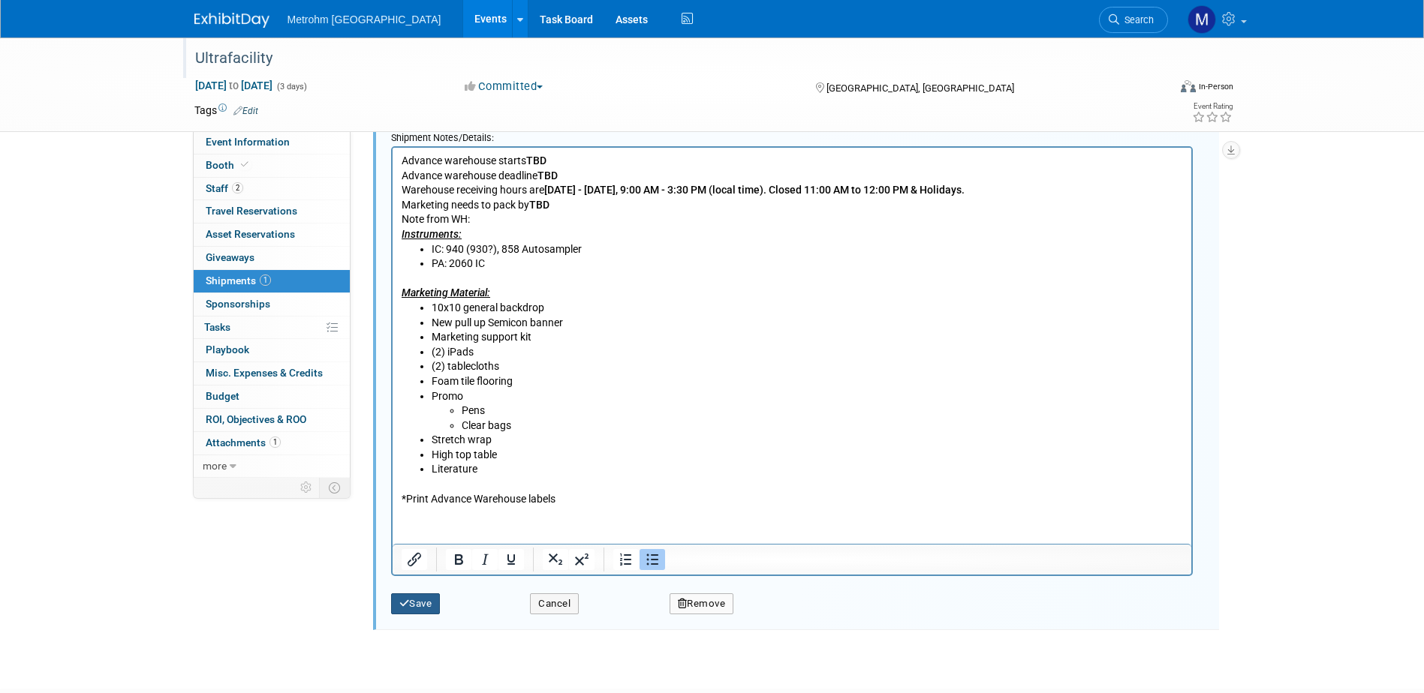 This screenshot has width=1424, height=693. Describe the element at coordinates (215, 466) in the screenshot. I see `span: more` at that location.